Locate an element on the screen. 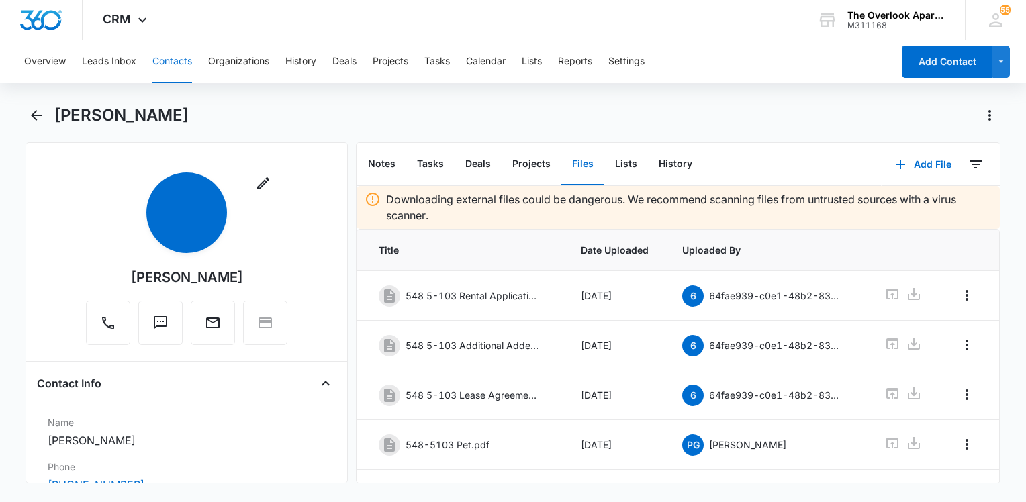 This screenshot has width=1026, height=502. button: Filters is located at coordinates (976, 165).